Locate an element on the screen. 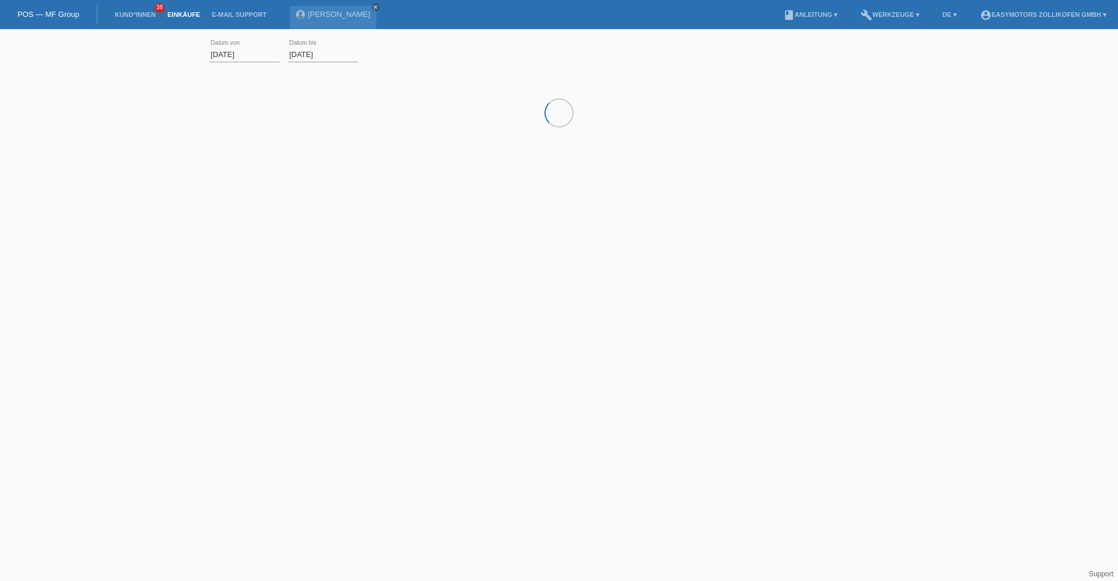  a: POS — MF Group is located at coordinates (48, 14).